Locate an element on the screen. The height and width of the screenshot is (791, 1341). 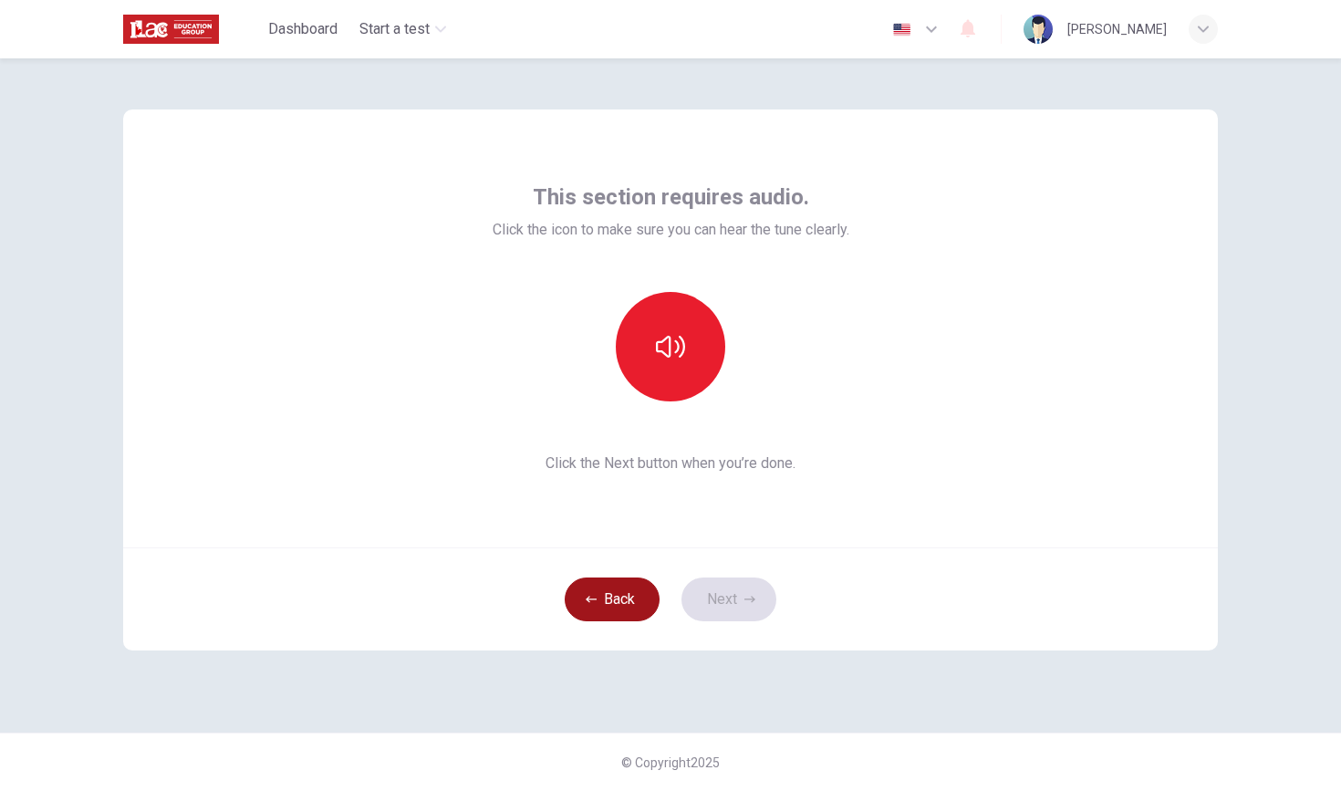
span: Click the Next button when you’re done. is located at coordinates (670, 463).